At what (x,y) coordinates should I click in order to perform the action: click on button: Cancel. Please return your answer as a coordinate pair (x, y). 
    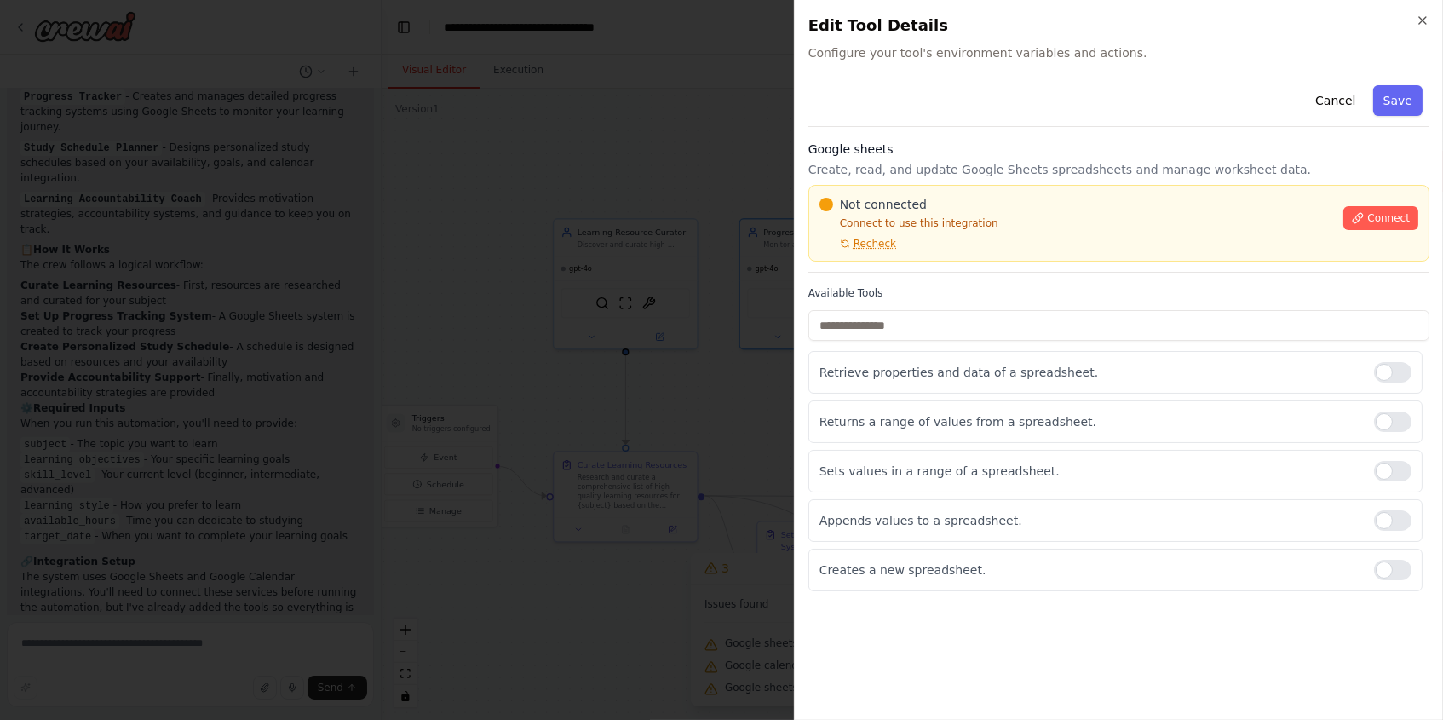
    Looking at the image, I should click on (1335, 100).